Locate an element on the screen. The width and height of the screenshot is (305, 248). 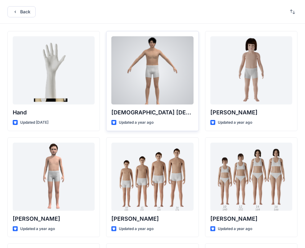
a: Brandon is located at coordinates (152, 177).